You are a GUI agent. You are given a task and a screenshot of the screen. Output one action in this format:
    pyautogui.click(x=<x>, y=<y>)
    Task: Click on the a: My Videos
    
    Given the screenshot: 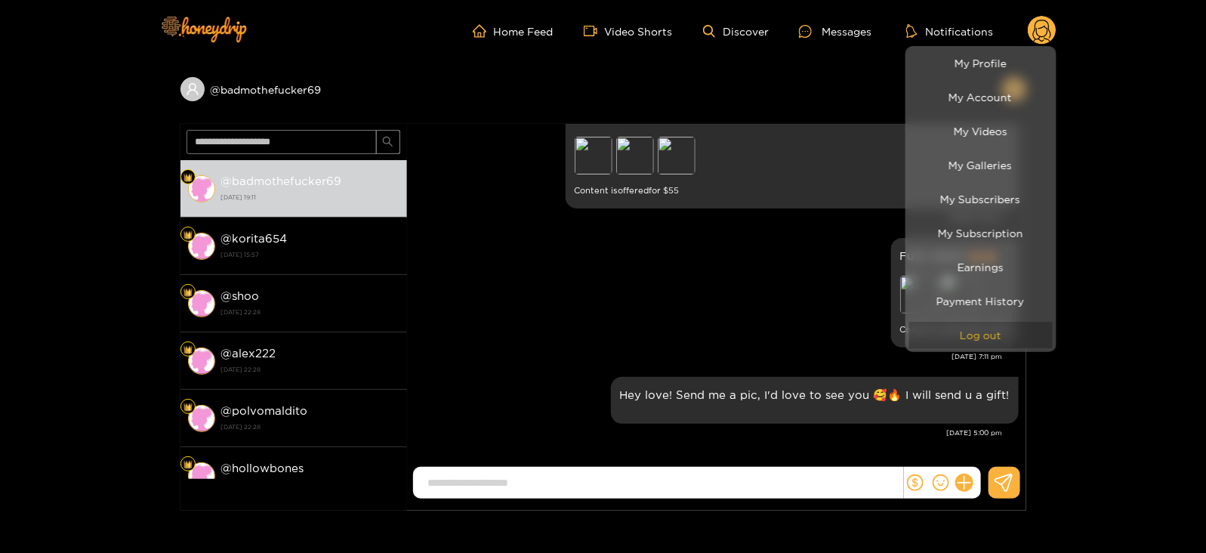 What is the action you would take?
    pyautogui.click(x=981, y=131)
    